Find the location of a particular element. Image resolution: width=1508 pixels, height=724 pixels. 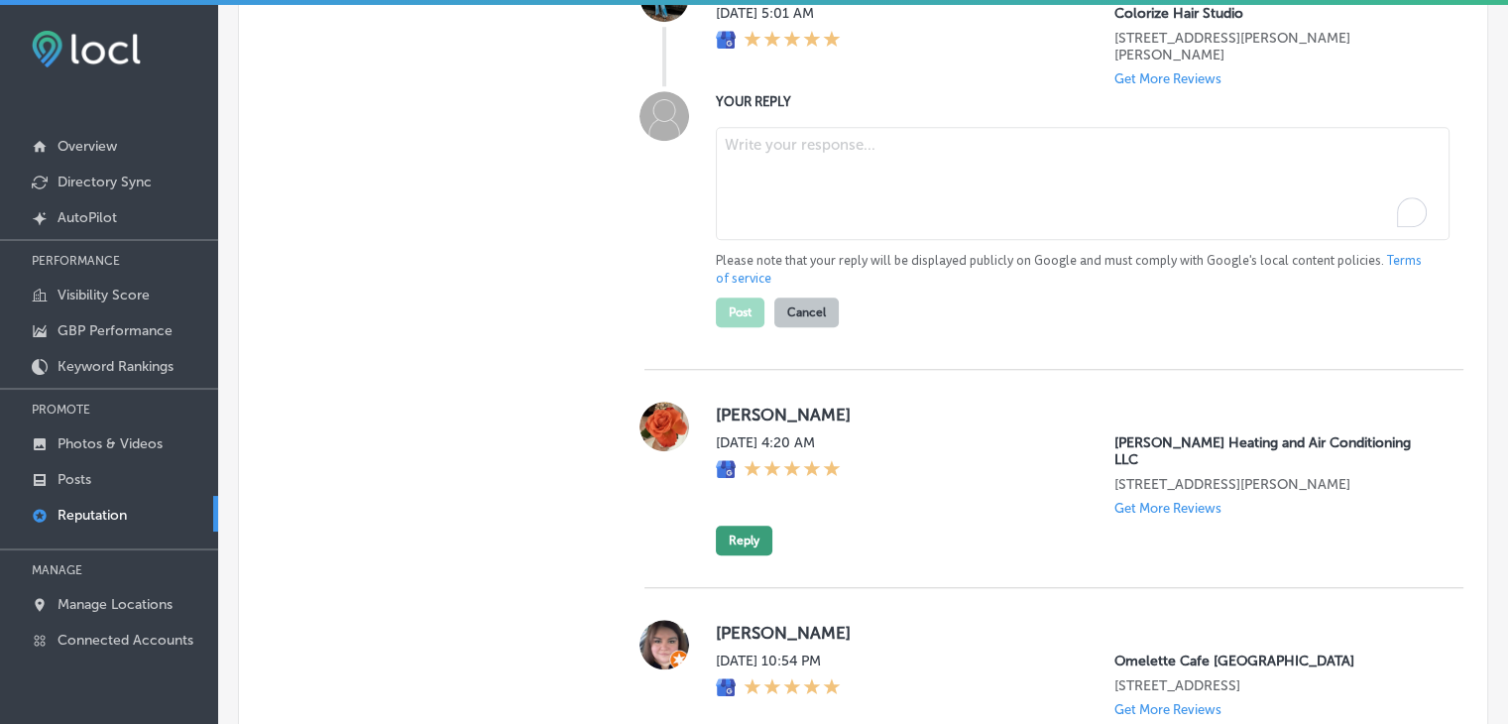

img: fda3e92497d09a02dc62c9cd864e3231.png is located at coordinates (86, 49).